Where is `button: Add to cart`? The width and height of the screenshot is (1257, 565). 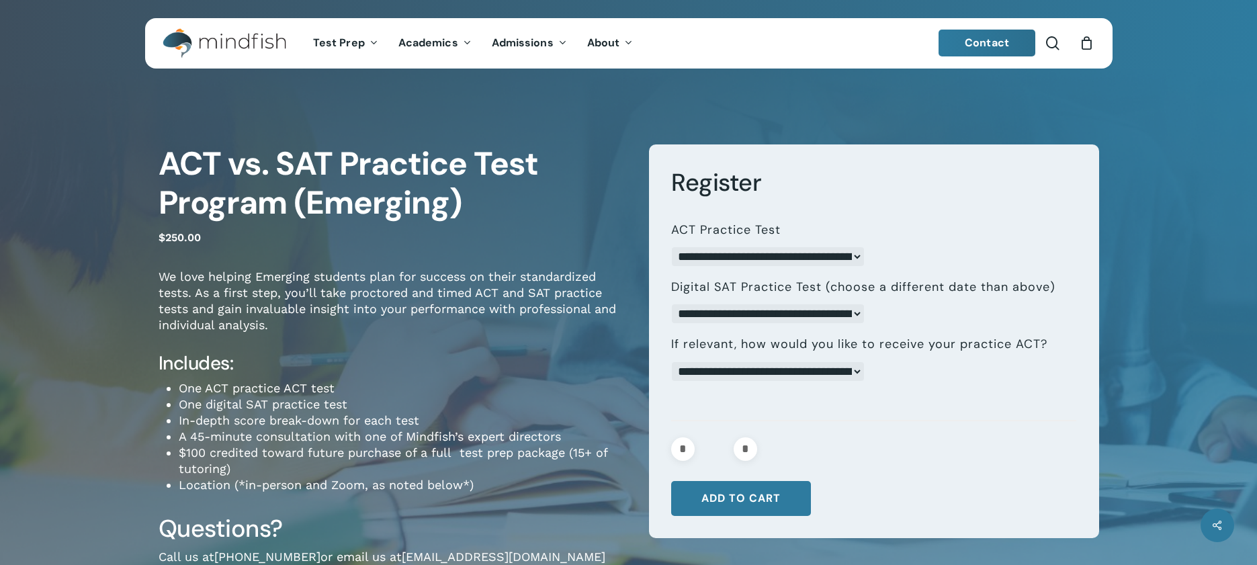
button: Add to cart is located at coordinates (741, 499).